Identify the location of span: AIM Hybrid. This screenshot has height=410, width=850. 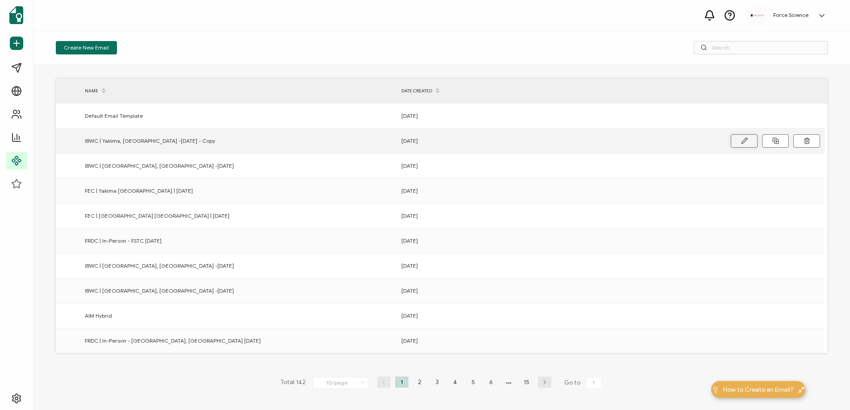
(98, 316).